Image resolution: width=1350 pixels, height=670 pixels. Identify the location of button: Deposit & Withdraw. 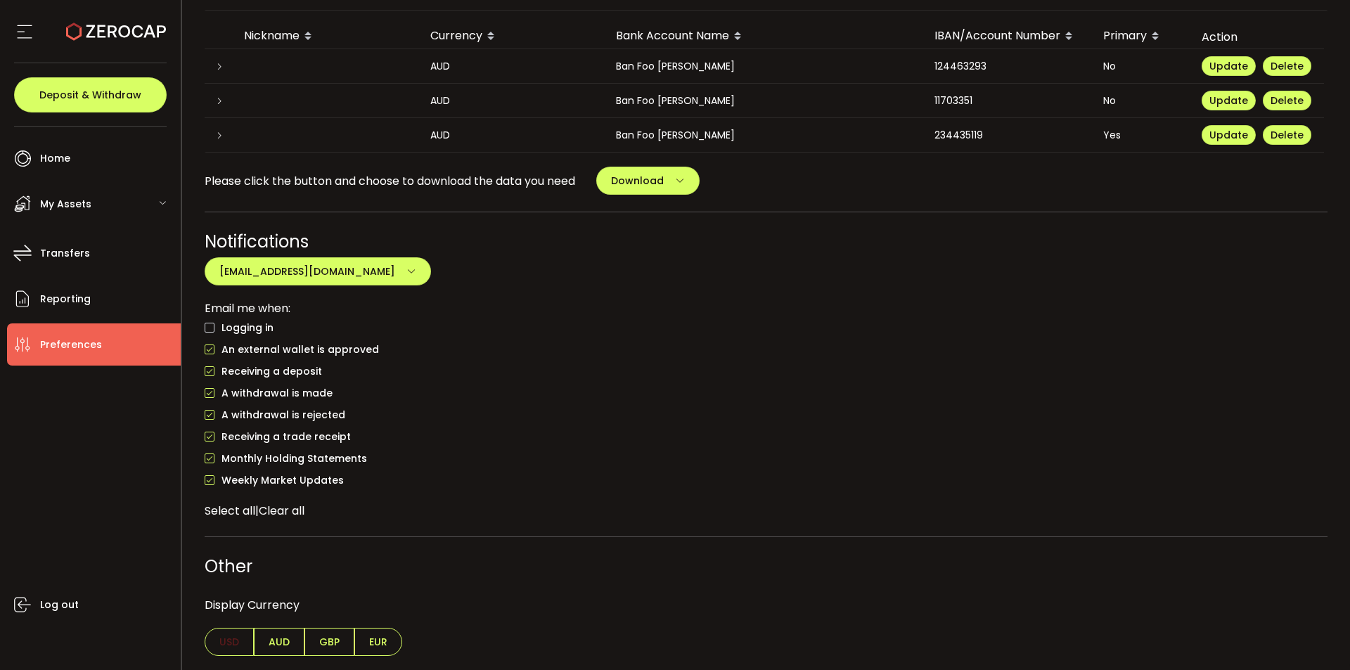
(90, 95).